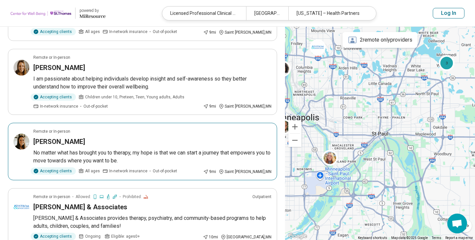 The width and height of the screenshot is (475, 240). Describe the element at coordinates (449, 13) in the screenshot. I see `button: Log In` at that location.